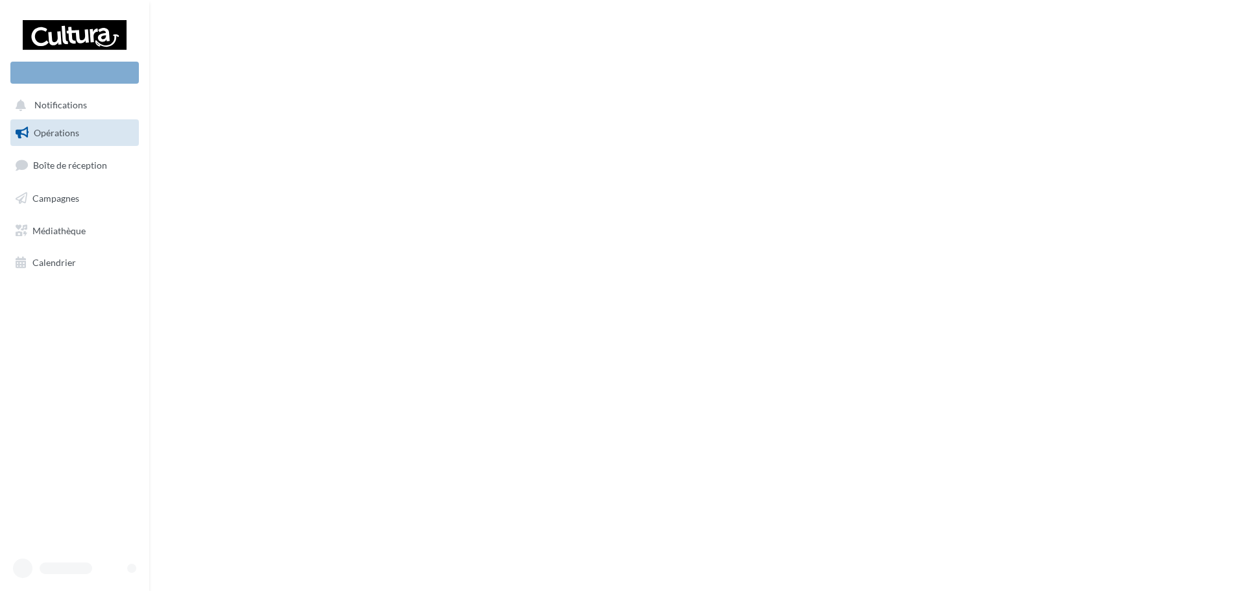 The height and width of the screenshot is (591, 1246). I want to click on div: Nouvelle campagne, so click(75, 73).